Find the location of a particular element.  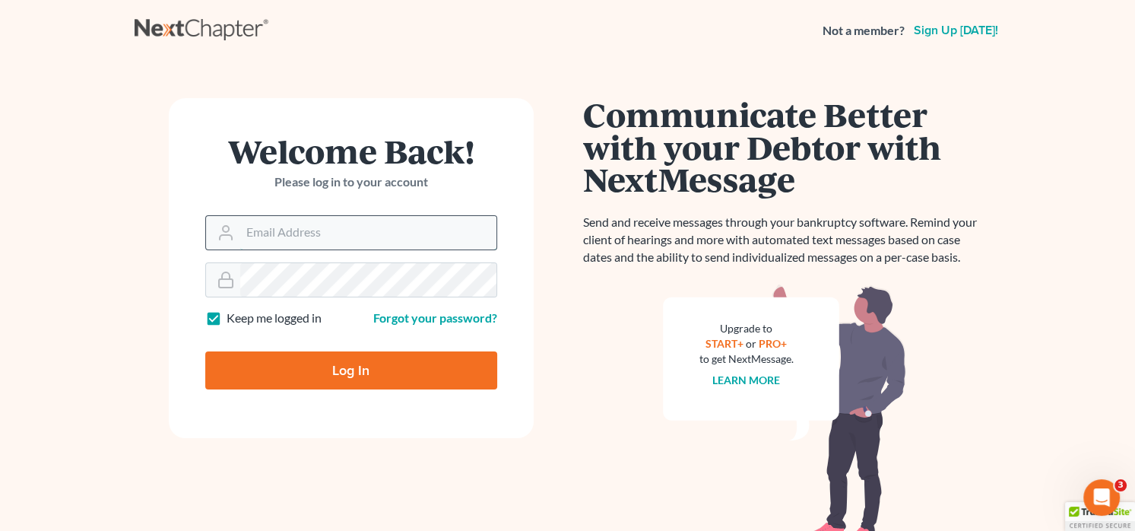

a: START+ is located at coordinates (725, 343).